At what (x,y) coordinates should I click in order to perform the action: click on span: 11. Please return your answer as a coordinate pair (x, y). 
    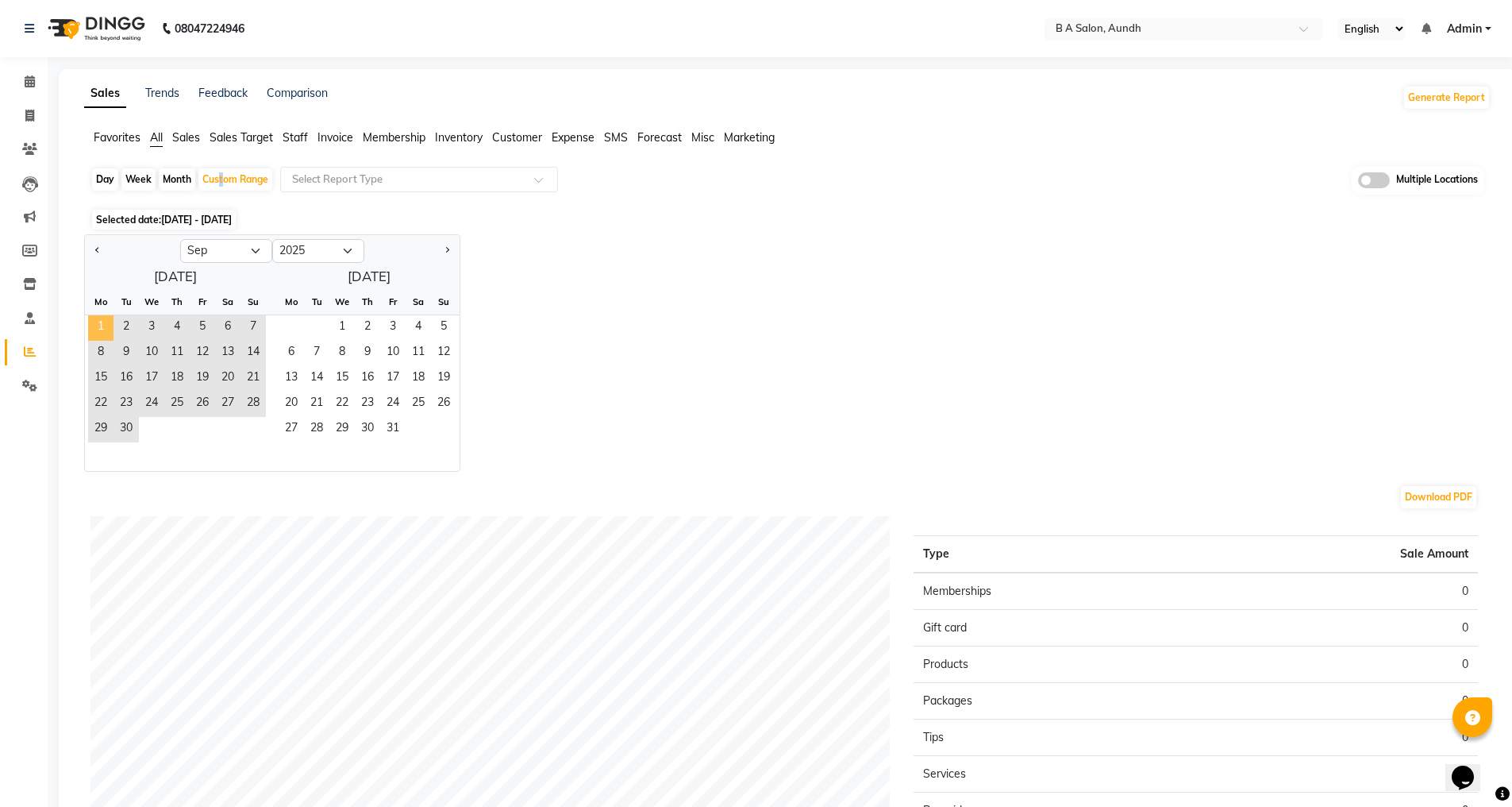
    Looking at the image, I should click on (177, 353).